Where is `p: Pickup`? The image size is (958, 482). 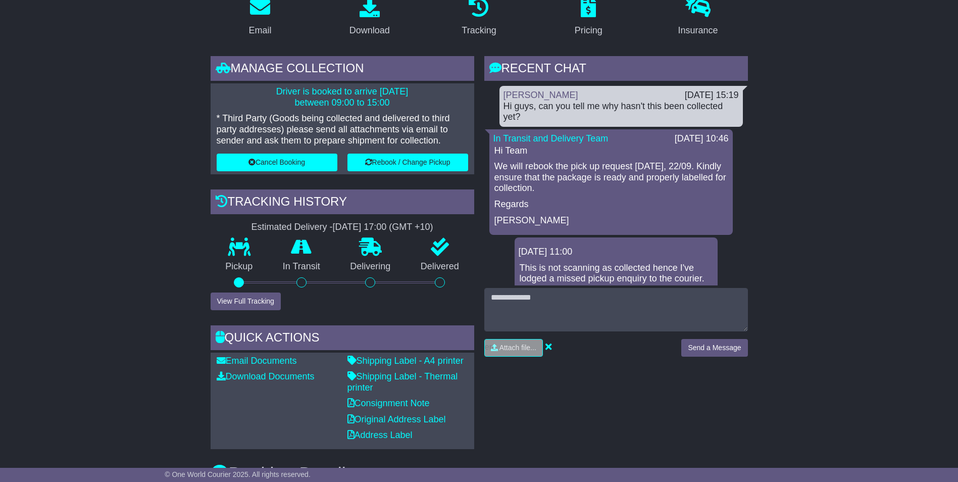 p: Pickup is located at coordinates (239, 267).